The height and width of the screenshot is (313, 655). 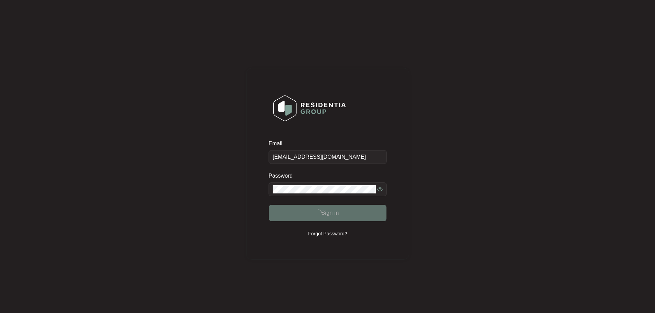 I want to click on input: Password, so click(x=324, y=189).